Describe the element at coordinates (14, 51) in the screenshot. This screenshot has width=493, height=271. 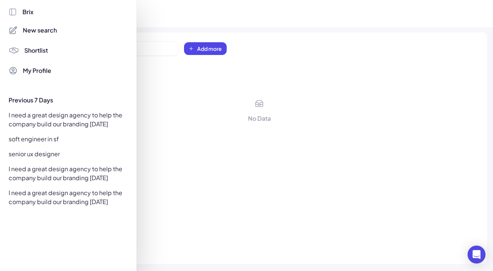
I see `img: 4blF7nbYMBMHBwcHBwcHBwcHBwcHBwcHB4es+Bd0DLy0SdzEZwAAAABJRU5ErkJggg==` at that location.